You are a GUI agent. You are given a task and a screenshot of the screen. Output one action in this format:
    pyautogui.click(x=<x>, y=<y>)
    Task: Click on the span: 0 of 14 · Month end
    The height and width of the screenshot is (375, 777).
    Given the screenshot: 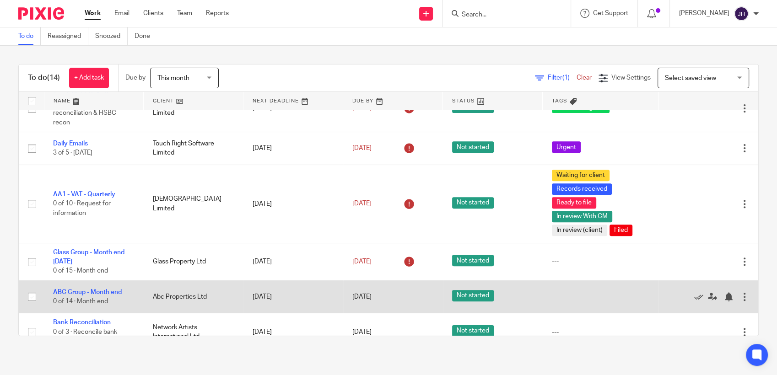 What is the action you would take?
    pyautogui.click(x=81, y=302)
    